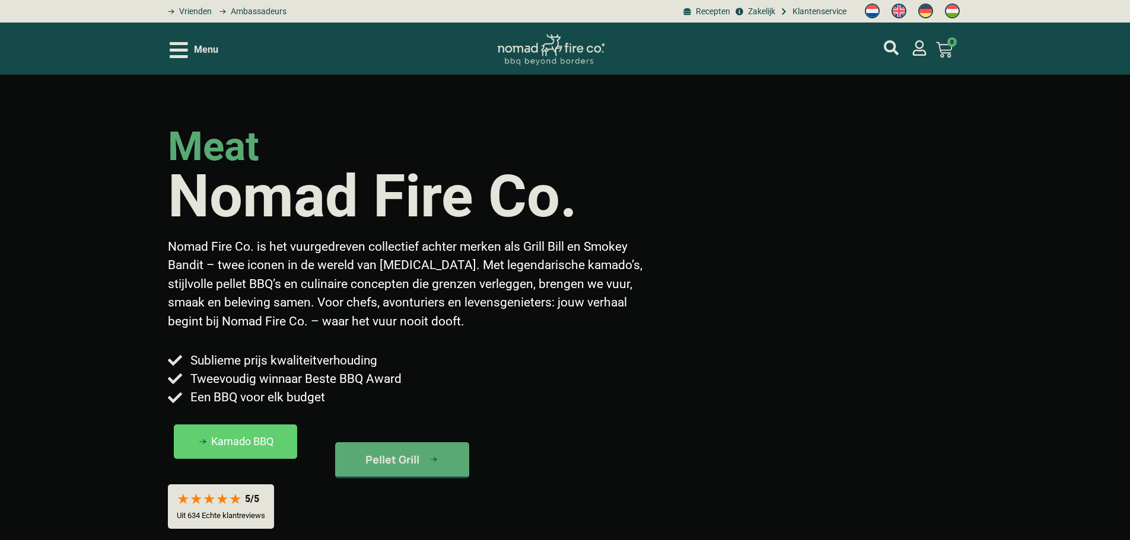 This screenshot has width=1130, height=540. What do you see at coordinates (754, 11) in the screenshot?
I see `a: grill bill zakeljk` at bounding box center [754, 11].